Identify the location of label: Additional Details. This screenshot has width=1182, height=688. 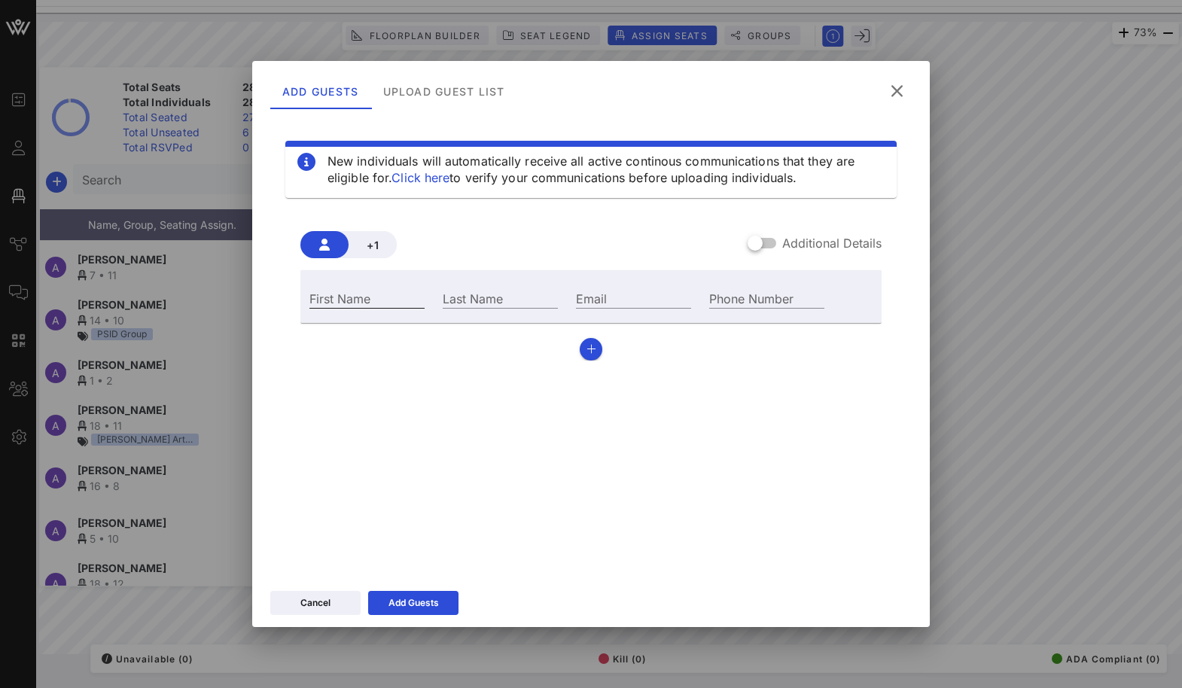
(832, 243).